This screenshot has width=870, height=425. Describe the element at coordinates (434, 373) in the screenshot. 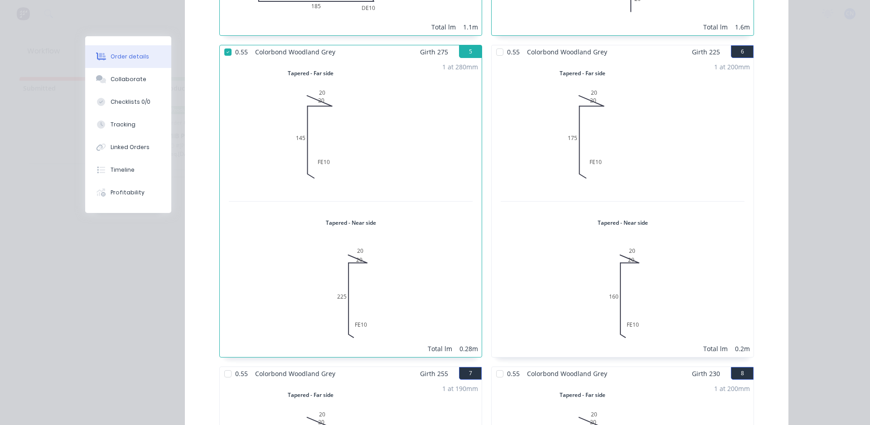

I see `span: Girth 255` at that location.